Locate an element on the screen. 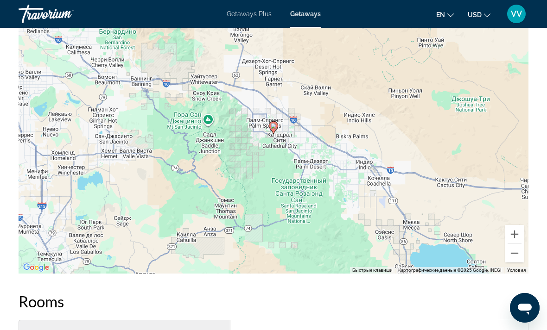  span: USD is located at coordinates (474, 15).